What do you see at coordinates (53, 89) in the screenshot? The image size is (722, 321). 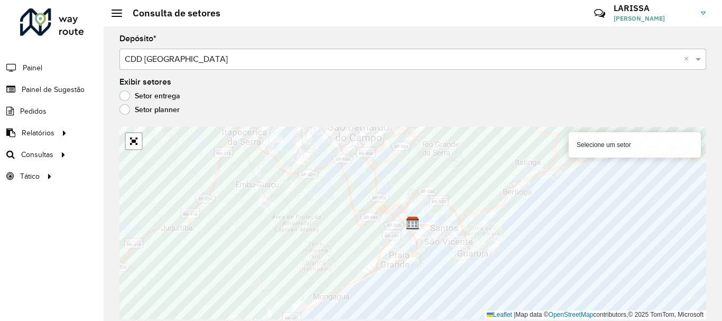 I see `span: Painel de Sugestão` at bounding box center [53, 89].